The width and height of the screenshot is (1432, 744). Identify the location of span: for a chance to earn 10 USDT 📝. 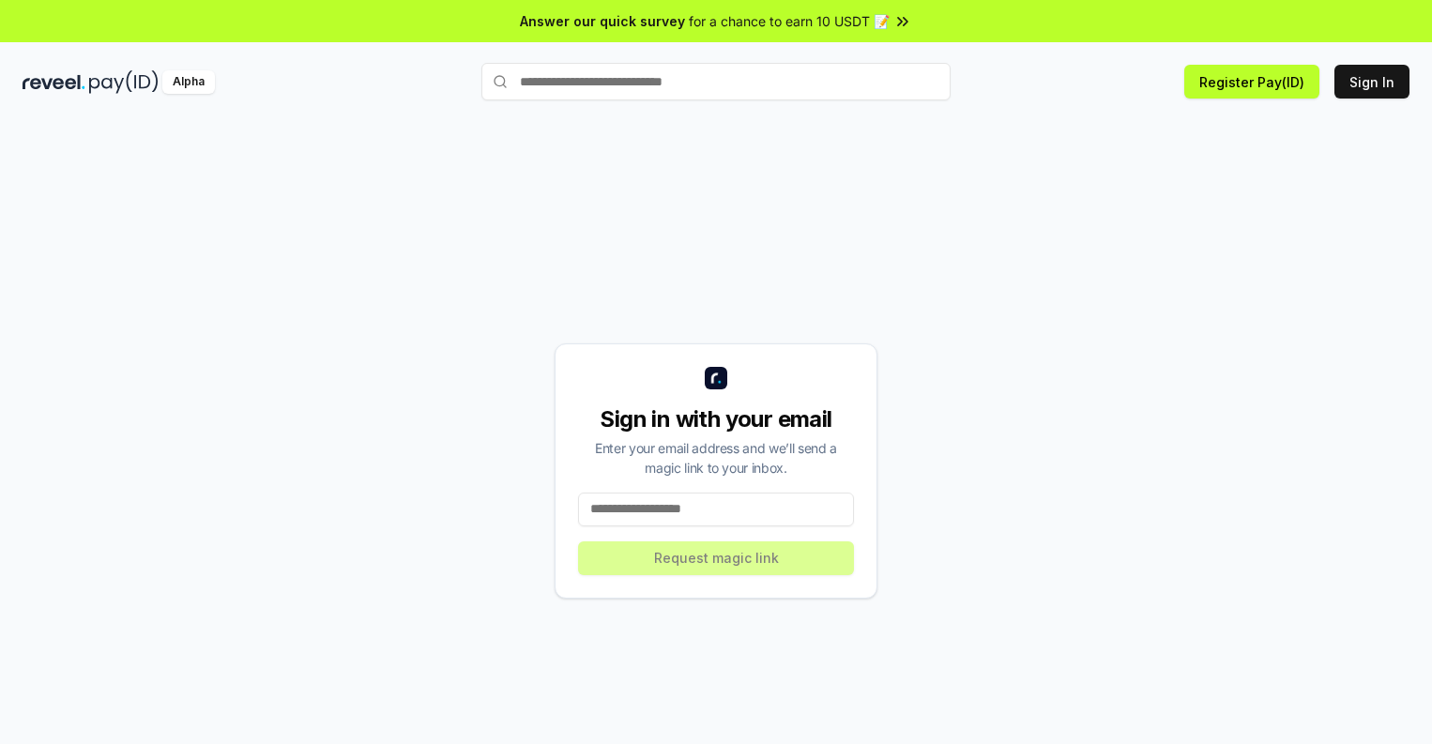
(789, 21).